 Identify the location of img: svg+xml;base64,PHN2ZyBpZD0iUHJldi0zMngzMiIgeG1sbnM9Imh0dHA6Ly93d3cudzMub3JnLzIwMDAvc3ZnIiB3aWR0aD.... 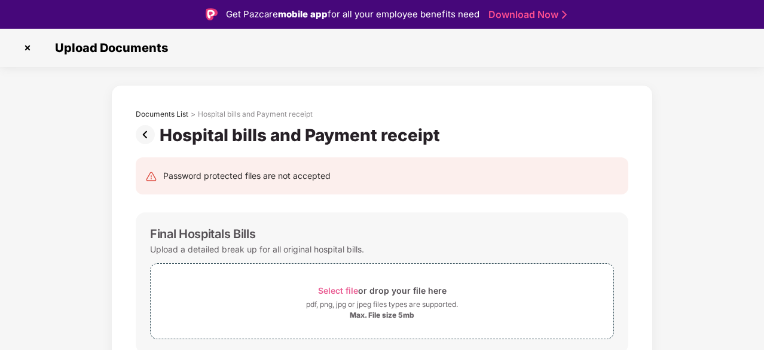
(148, 135).